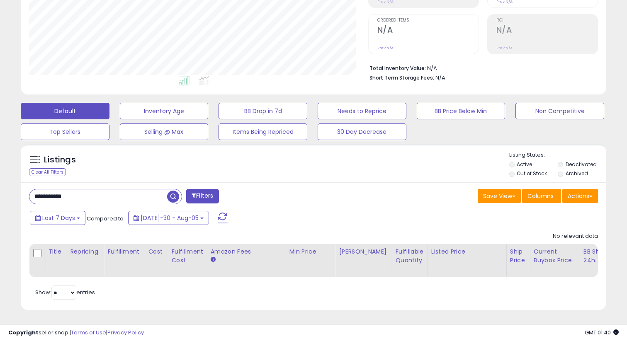 Image resolution: width=627 pixels, height=341 pixels. Describe the element at coordinates (555, 256) in the screenshot. I see `div: Current Buybox Price` at that location.